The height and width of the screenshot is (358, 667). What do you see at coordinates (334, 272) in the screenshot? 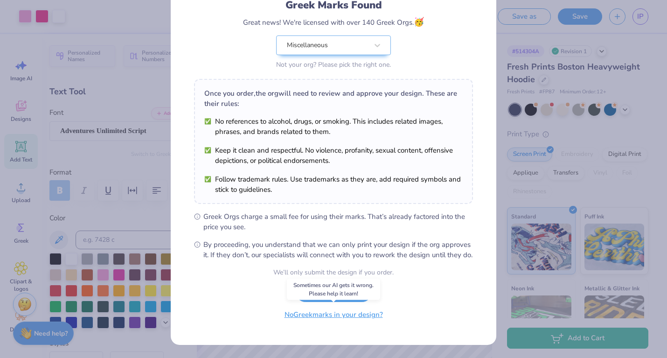
I see `div: We’ll only submit the design if you order.` at bounding box center [334, 272].